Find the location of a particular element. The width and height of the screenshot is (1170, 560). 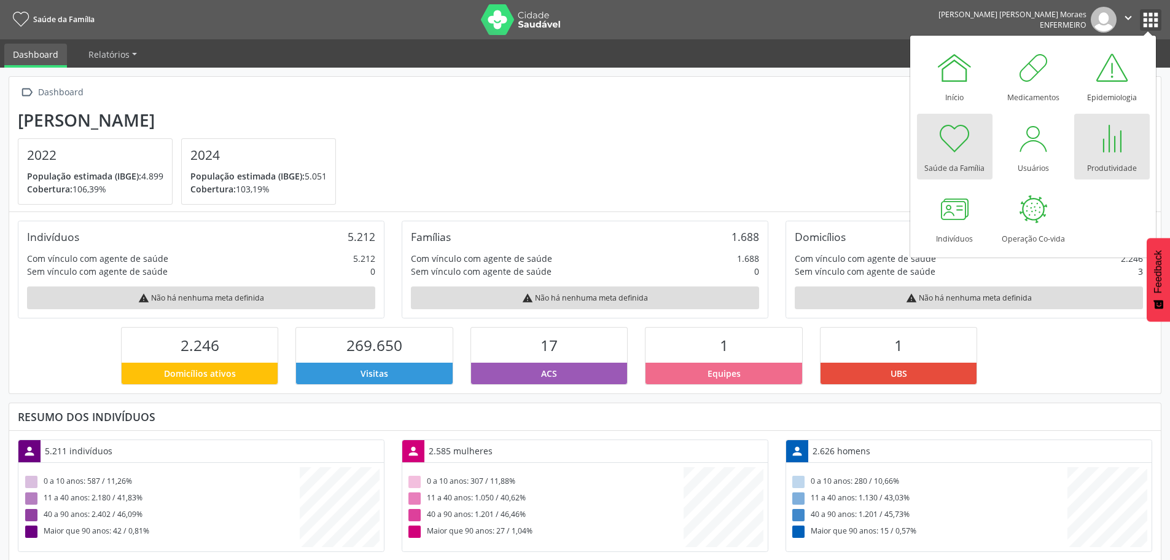

div: 2.626 homens is located at coordinates (841, 450).